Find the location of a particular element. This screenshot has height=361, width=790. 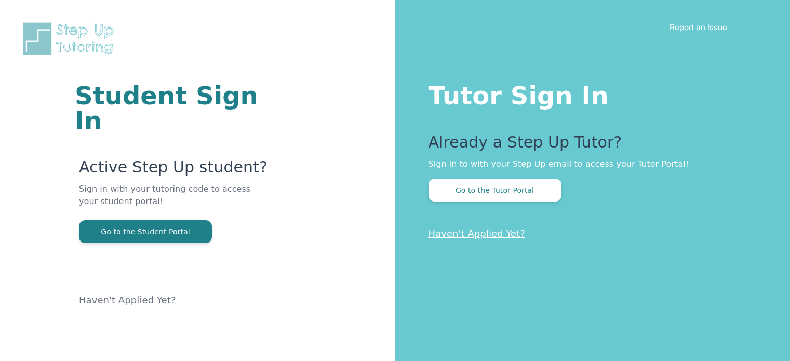

p: Sign in to with your Step Up email to access your Tutor Portal! is located at coordinates (589, 164).